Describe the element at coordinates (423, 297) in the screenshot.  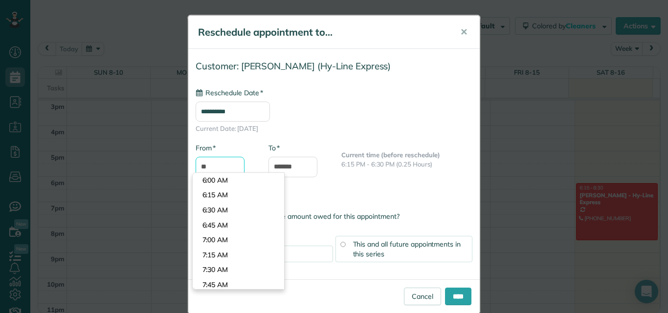
I see `a: Cancel` at that location.